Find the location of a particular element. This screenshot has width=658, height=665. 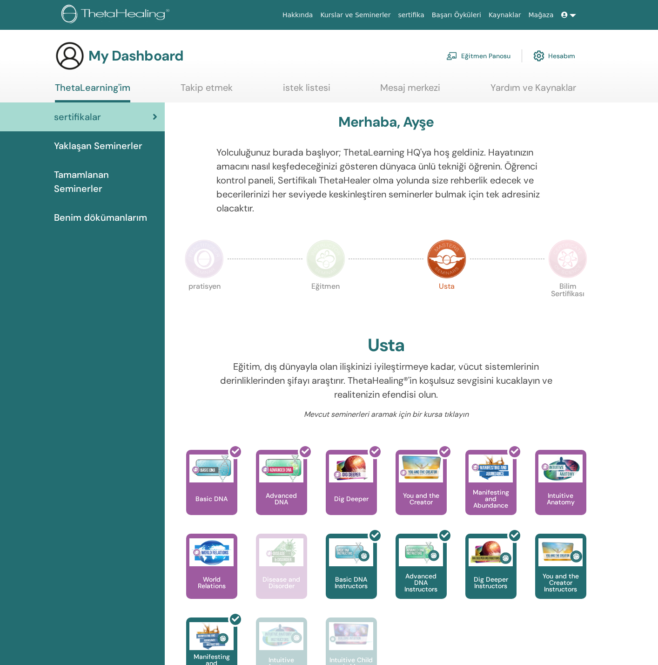

a: Başarı Öyküleri is located at coordinates (457, 15).